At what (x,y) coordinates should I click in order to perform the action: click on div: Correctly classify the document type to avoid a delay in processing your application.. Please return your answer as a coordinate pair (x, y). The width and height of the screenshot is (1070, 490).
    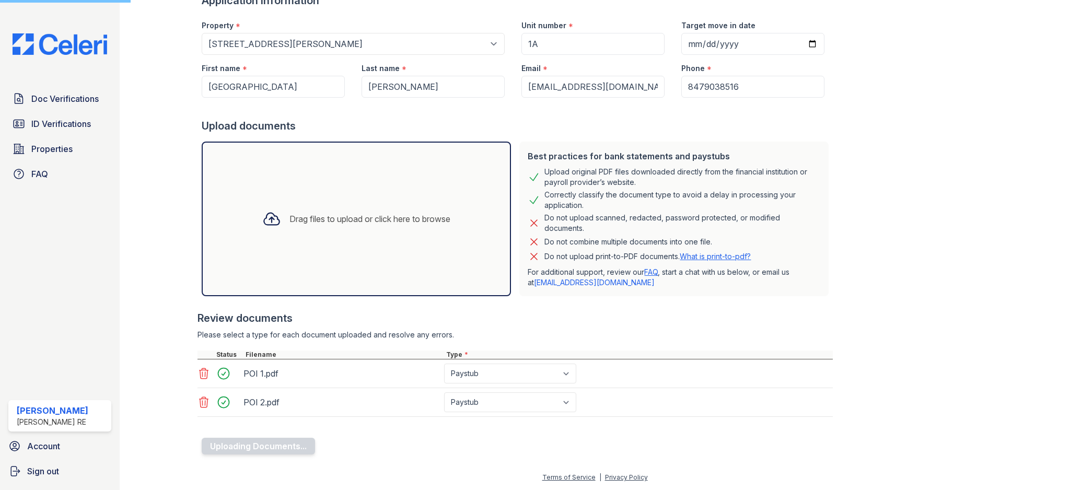
    Looking at the image, I should click on (682, 200).